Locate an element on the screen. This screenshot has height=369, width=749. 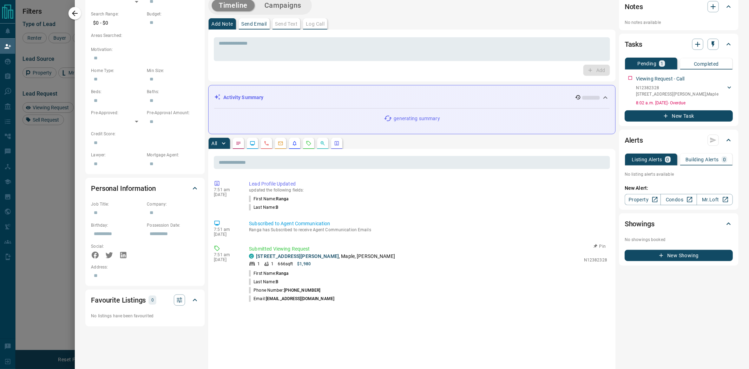
p: Min Size: is located at coordinates (173, 71).